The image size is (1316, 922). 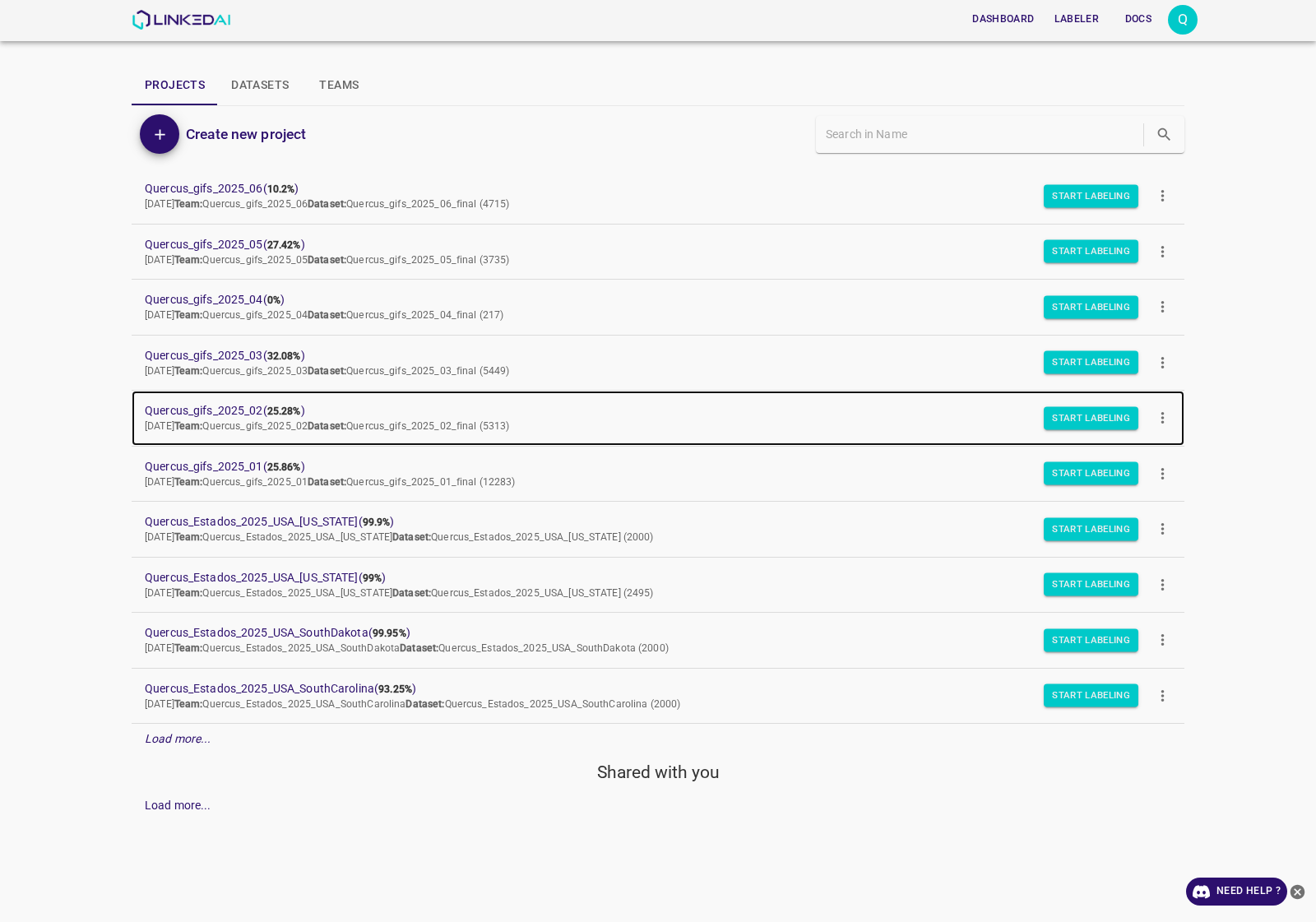 I want to click on div: Q, so click(x=1182, y=19).